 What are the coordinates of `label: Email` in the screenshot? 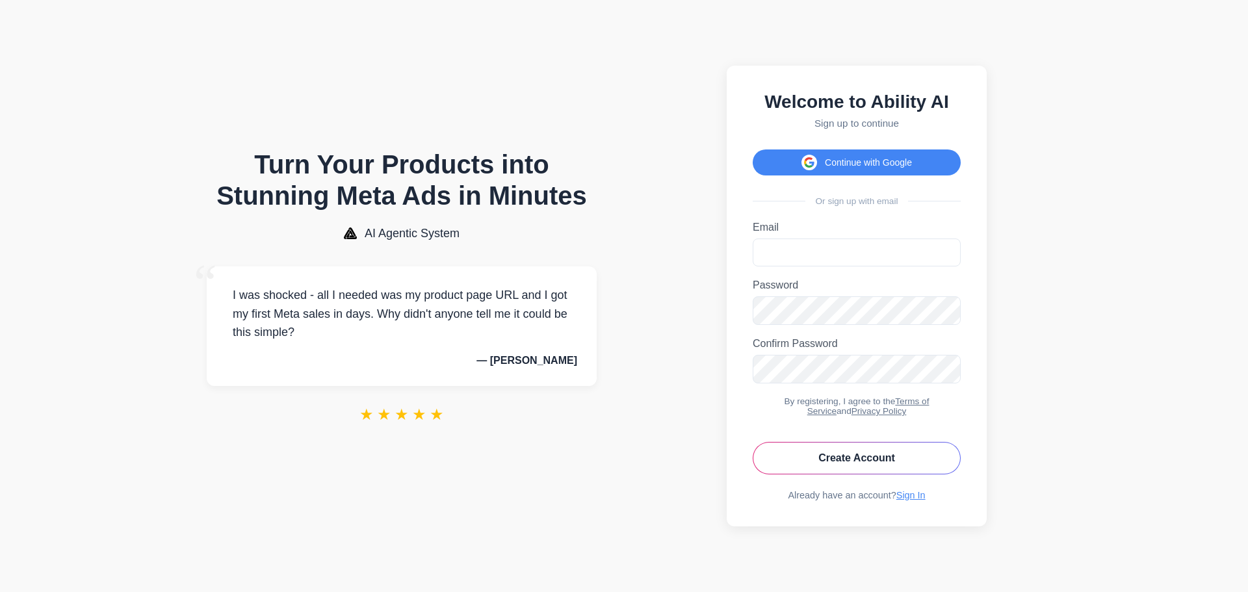 It's located at (857, 227).